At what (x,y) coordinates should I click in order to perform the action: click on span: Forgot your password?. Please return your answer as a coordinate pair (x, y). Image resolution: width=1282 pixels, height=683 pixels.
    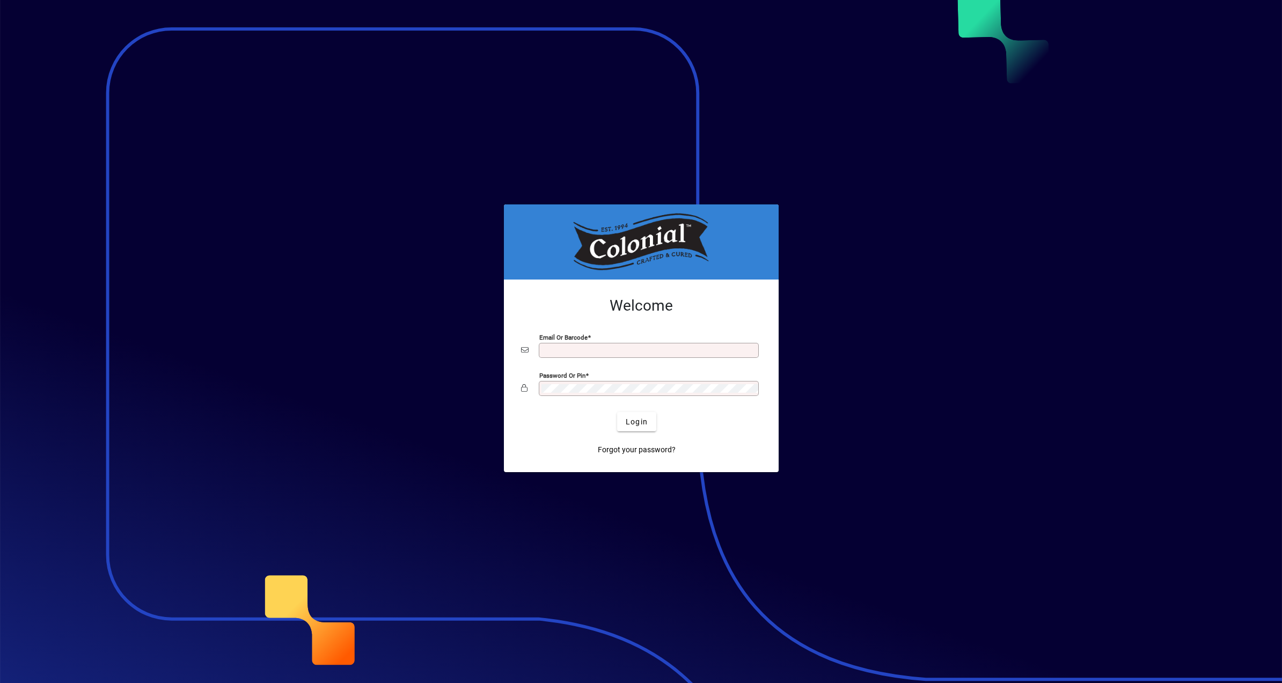
    Looking at the image, I should click on (637, 450).